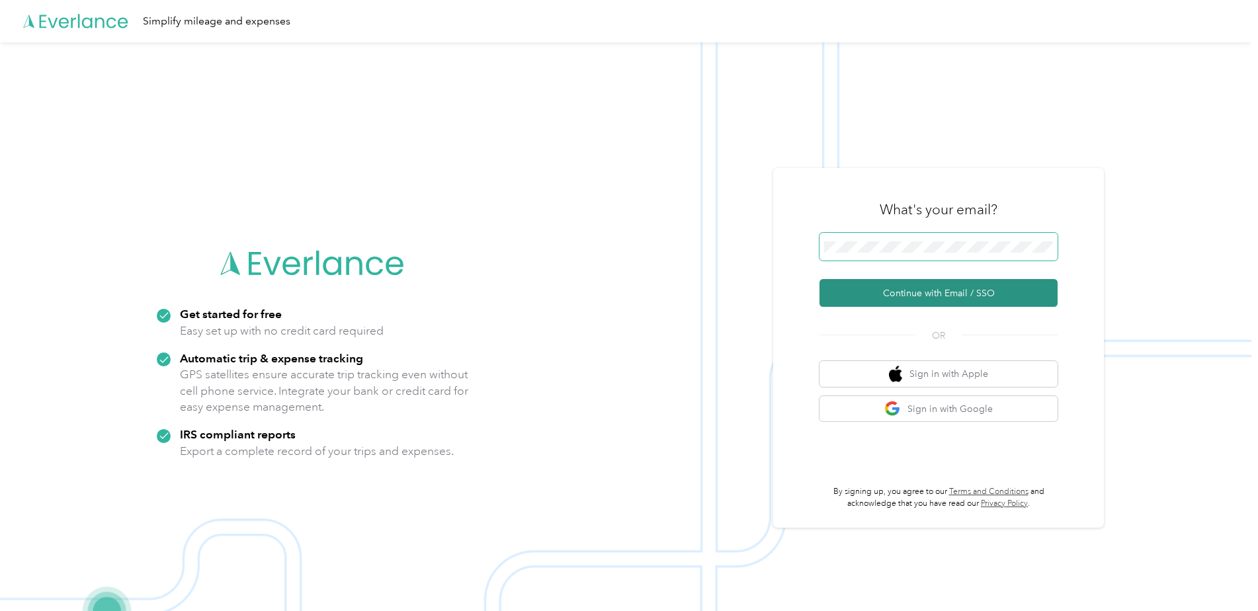 The image size is (1258, 611). I want to click on p: By signing up, you agree to our and acknowledge that you have read our ., so click(938, 497).